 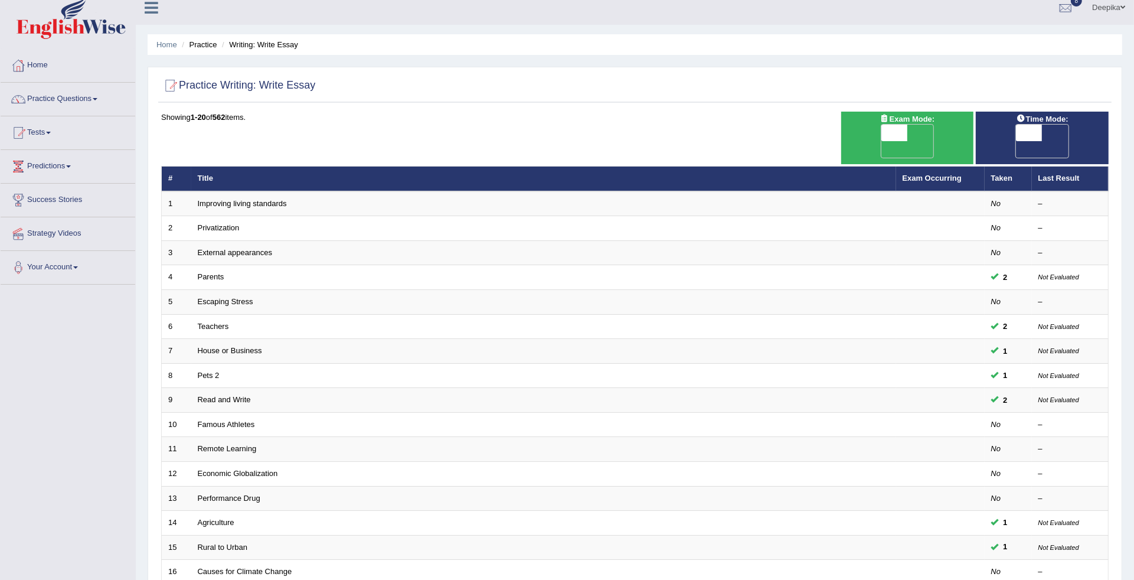 I want to click on a: Rural to Urban, so click(x=223, y=547).